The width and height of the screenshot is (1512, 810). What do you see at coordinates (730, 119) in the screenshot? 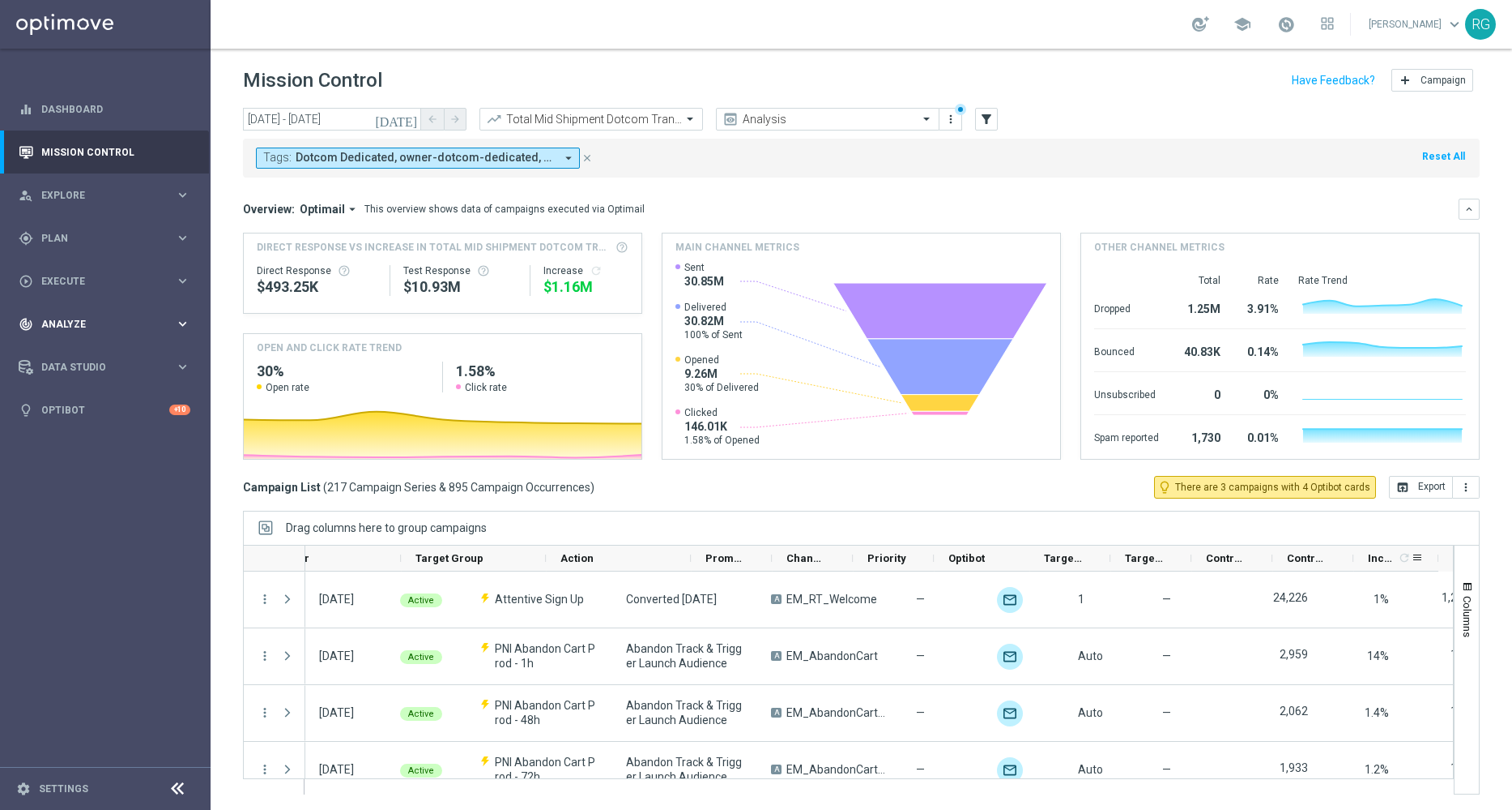
I see `i: preview` at bounding box center [730, 119].